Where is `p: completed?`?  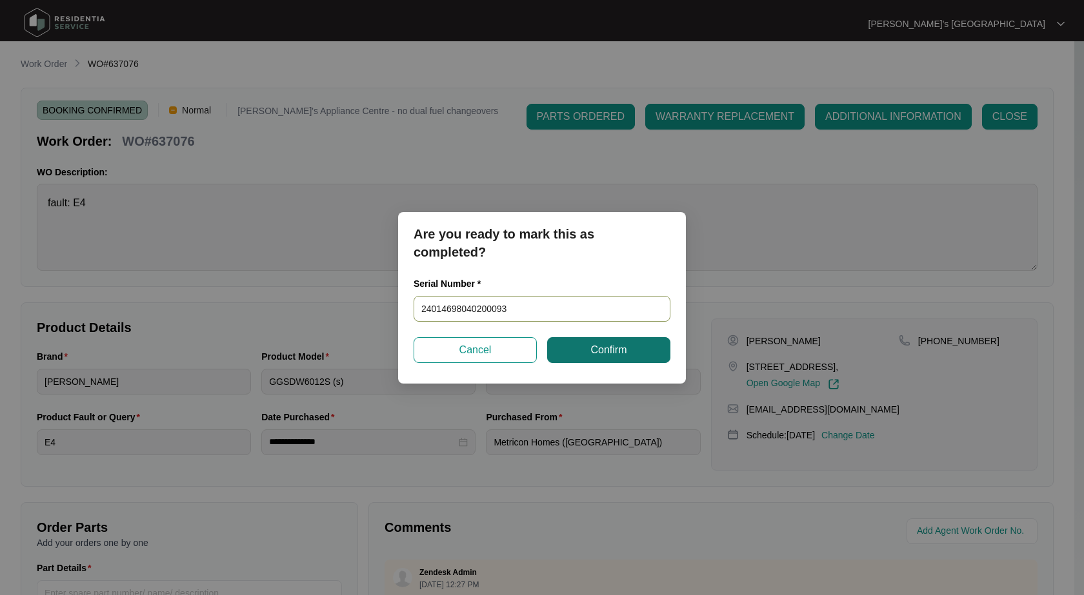 p: completed? is located at coordinates (542, 252).